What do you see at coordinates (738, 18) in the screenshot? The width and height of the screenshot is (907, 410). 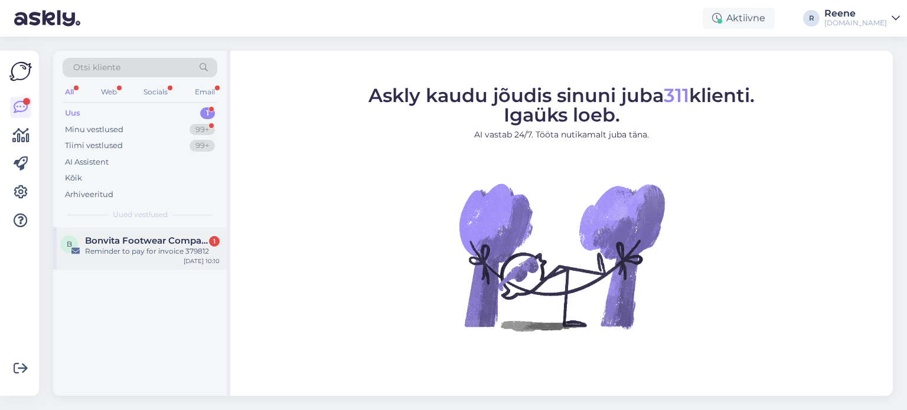 I see `div: Aktiivne` at bounding box center [738, 18].